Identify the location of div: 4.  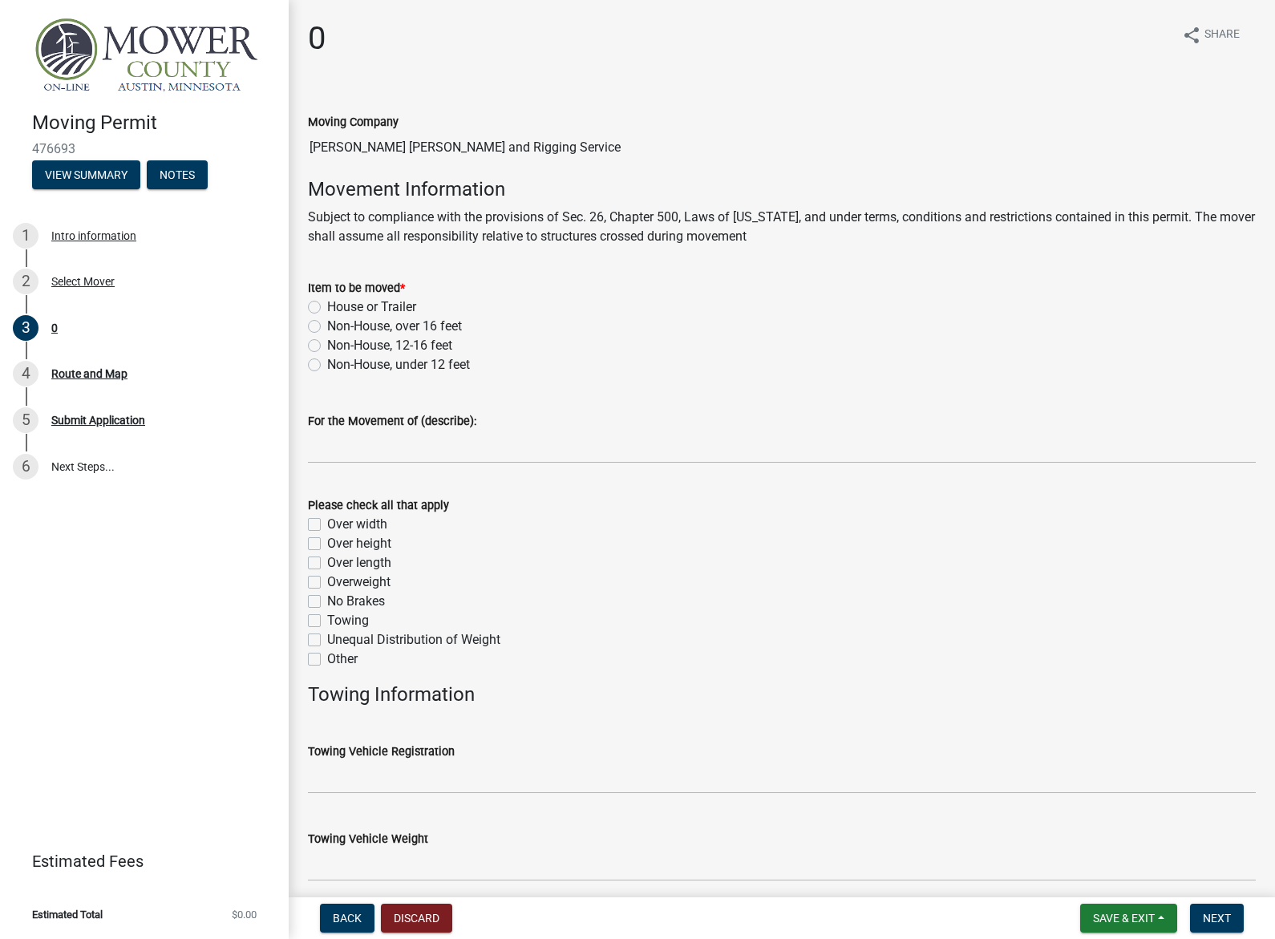
(26, 374).